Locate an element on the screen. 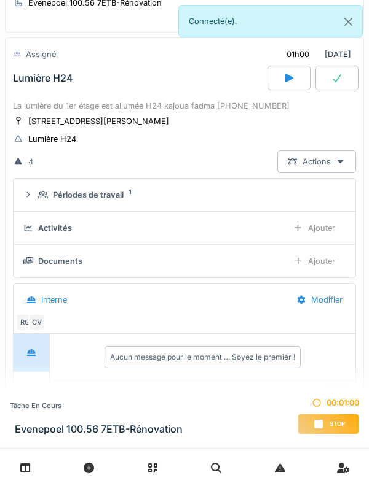  div: 4 is located at coordinates (31, 162).